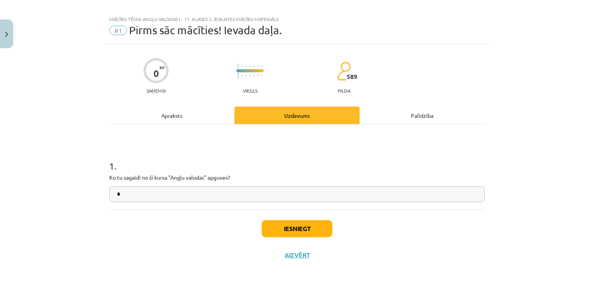 Image resolution: width=594 pixels, height=287 pixels. Describe the element at coordinates (352, 77) in the screenshot. I see `span: 589` at that location.